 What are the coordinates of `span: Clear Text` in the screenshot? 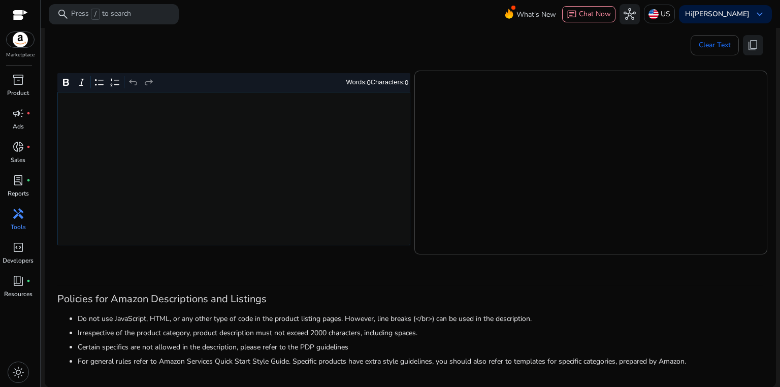 It's located at (714, 45).